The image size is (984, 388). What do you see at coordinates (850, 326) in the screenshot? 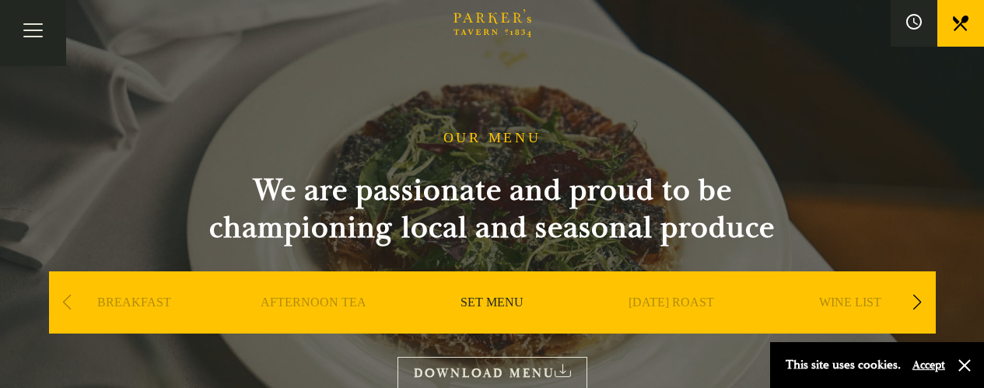
I see `div: 5 / 9` at bounding box center [850, 326].